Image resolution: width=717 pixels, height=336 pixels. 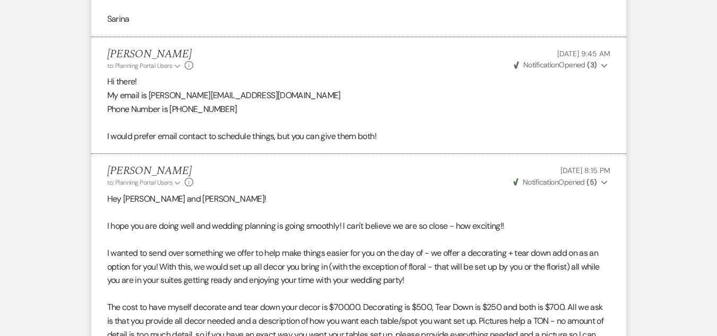 I want to click on strong: ( 5 ), so click(x=592, y=182).